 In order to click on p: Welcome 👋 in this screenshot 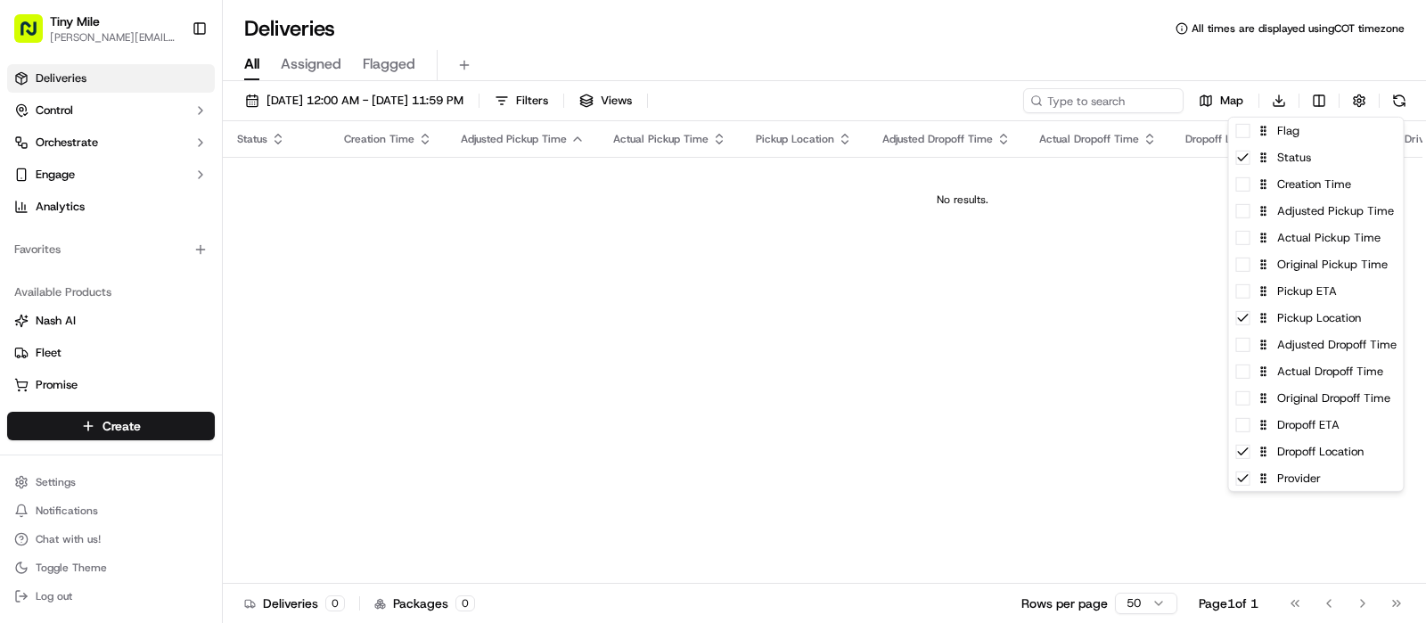, I will do `click(171, 86)`.